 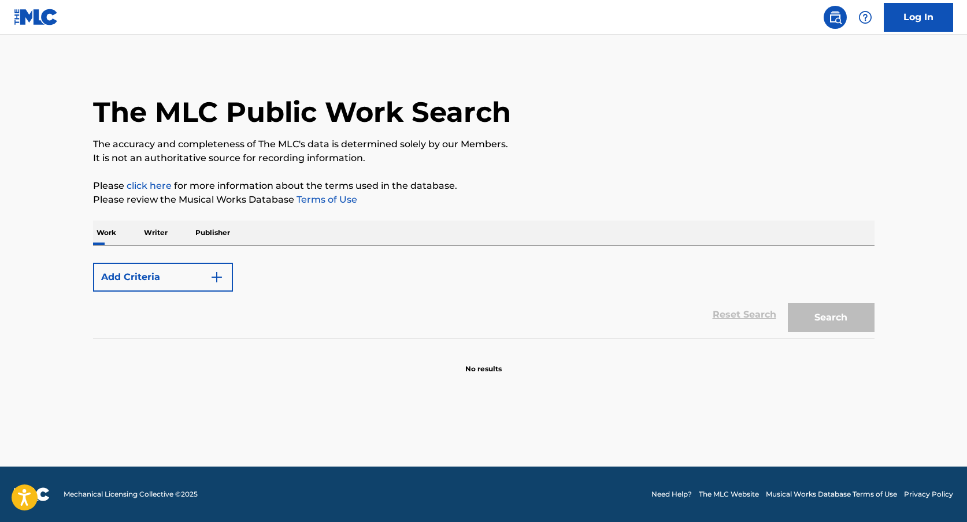 I want to click on p: The accuracy and completeness of The MLC's data is determined solely by our Members., so click(x=484, y=144).